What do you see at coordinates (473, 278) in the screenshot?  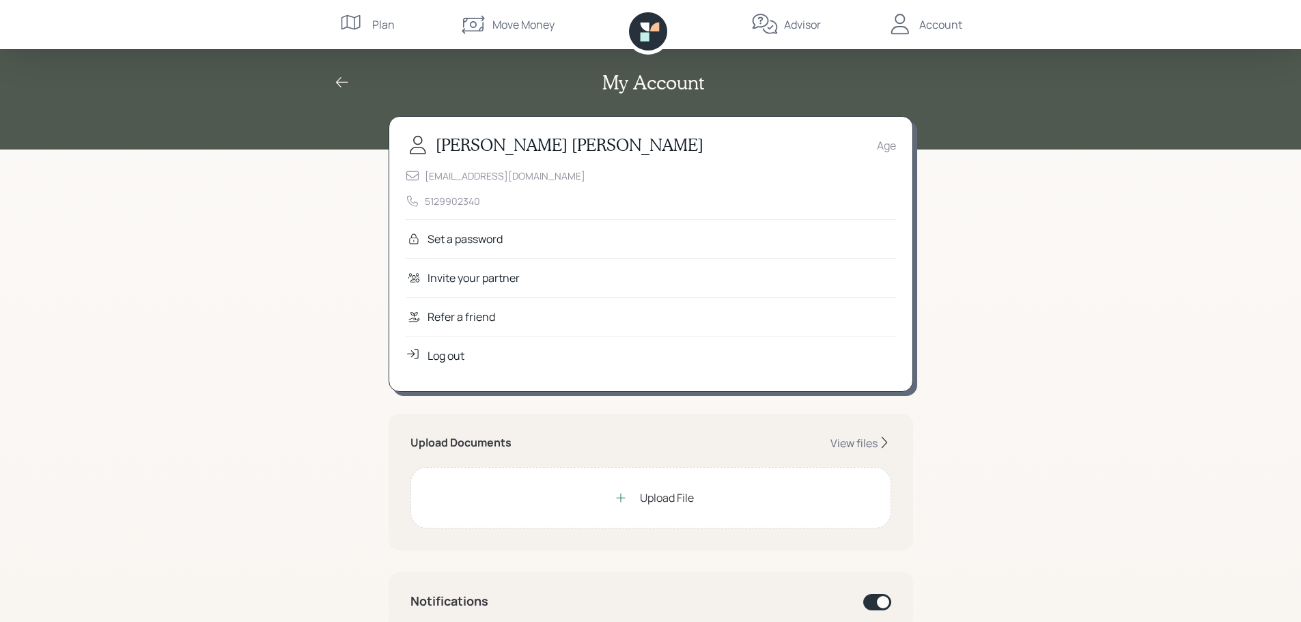 I see `div: Invite your partner` at bounding box center [473, 278].